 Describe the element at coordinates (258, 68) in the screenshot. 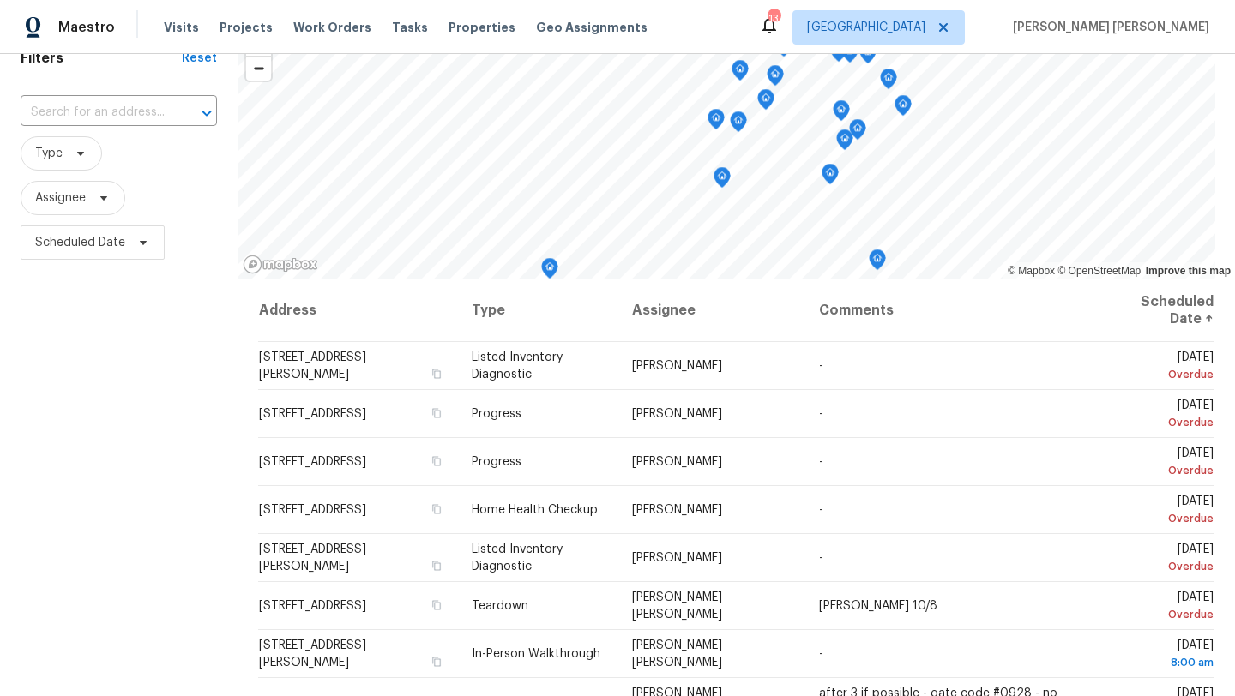

I see `button: Zoom out` at that location.